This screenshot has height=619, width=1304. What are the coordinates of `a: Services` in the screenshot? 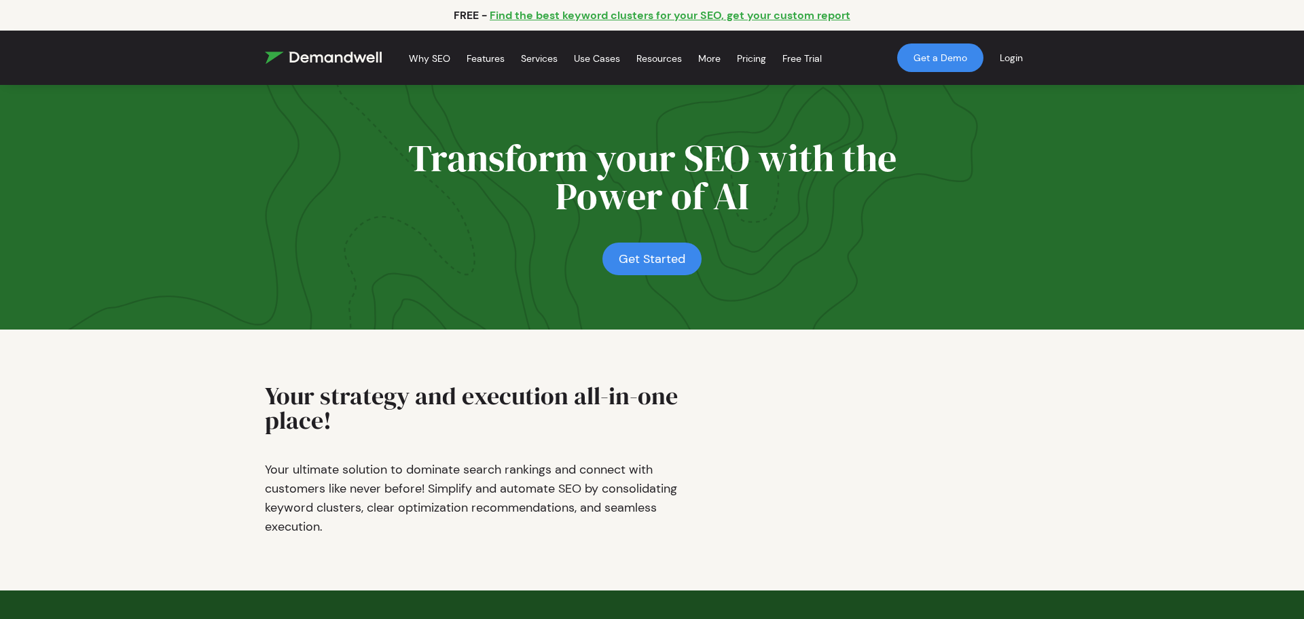 It's located at (539, 58).